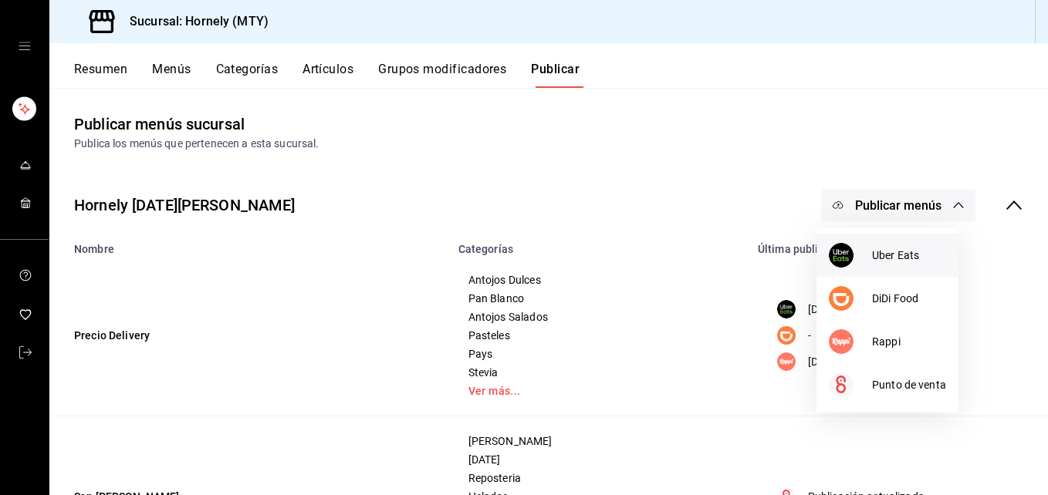  What do you see at coordinates (909, 385) in the screenshot?
I see `span: Punto de venta` at bounding box center [909, 385].